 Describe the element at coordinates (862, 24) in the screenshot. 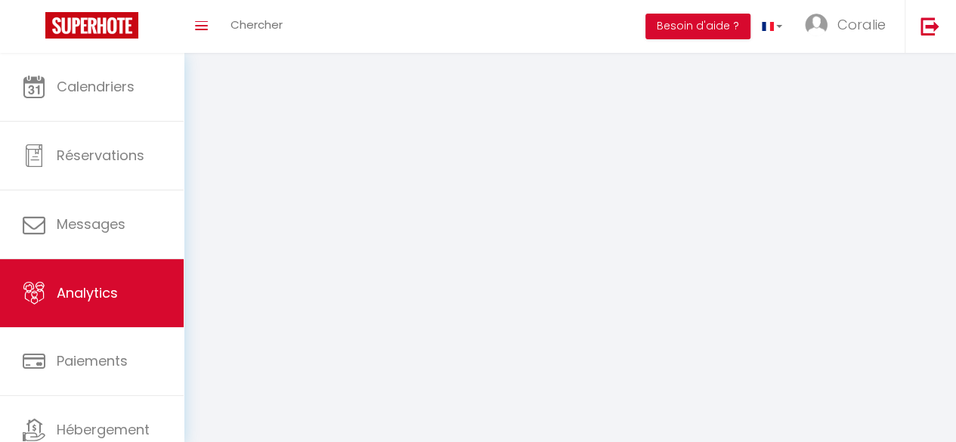

I see `span: Coralie` at that location.